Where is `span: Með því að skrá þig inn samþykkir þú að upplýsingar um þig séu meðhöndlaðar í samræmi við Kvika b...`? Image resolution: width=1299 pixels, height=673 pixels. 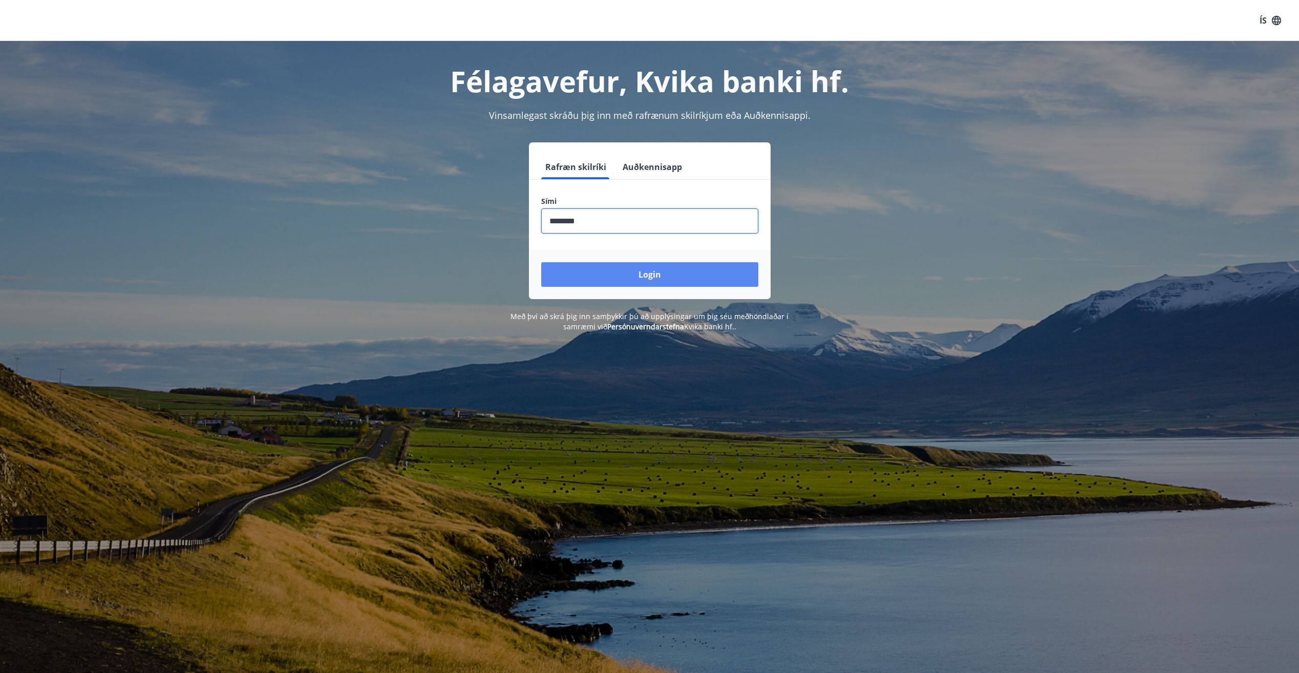 span: Með því að skrá þig inn samþykkir þú að upplýsingar um þig séu meðhöndlaðar í samræmi við Kvika b... is located at coordinates (649, 321).